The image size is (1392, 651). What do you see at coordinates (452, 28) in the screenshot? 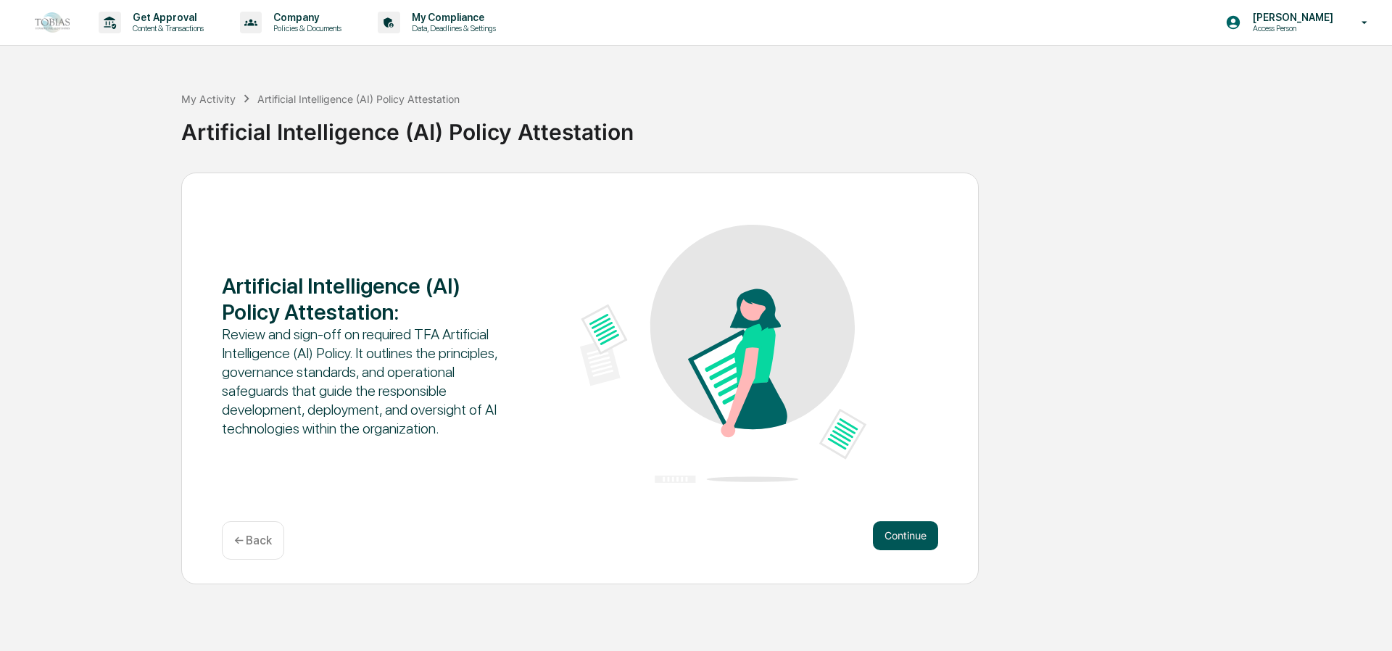
I see `p: Data, Deadlines & Settings` at bounding box center [452, 28].